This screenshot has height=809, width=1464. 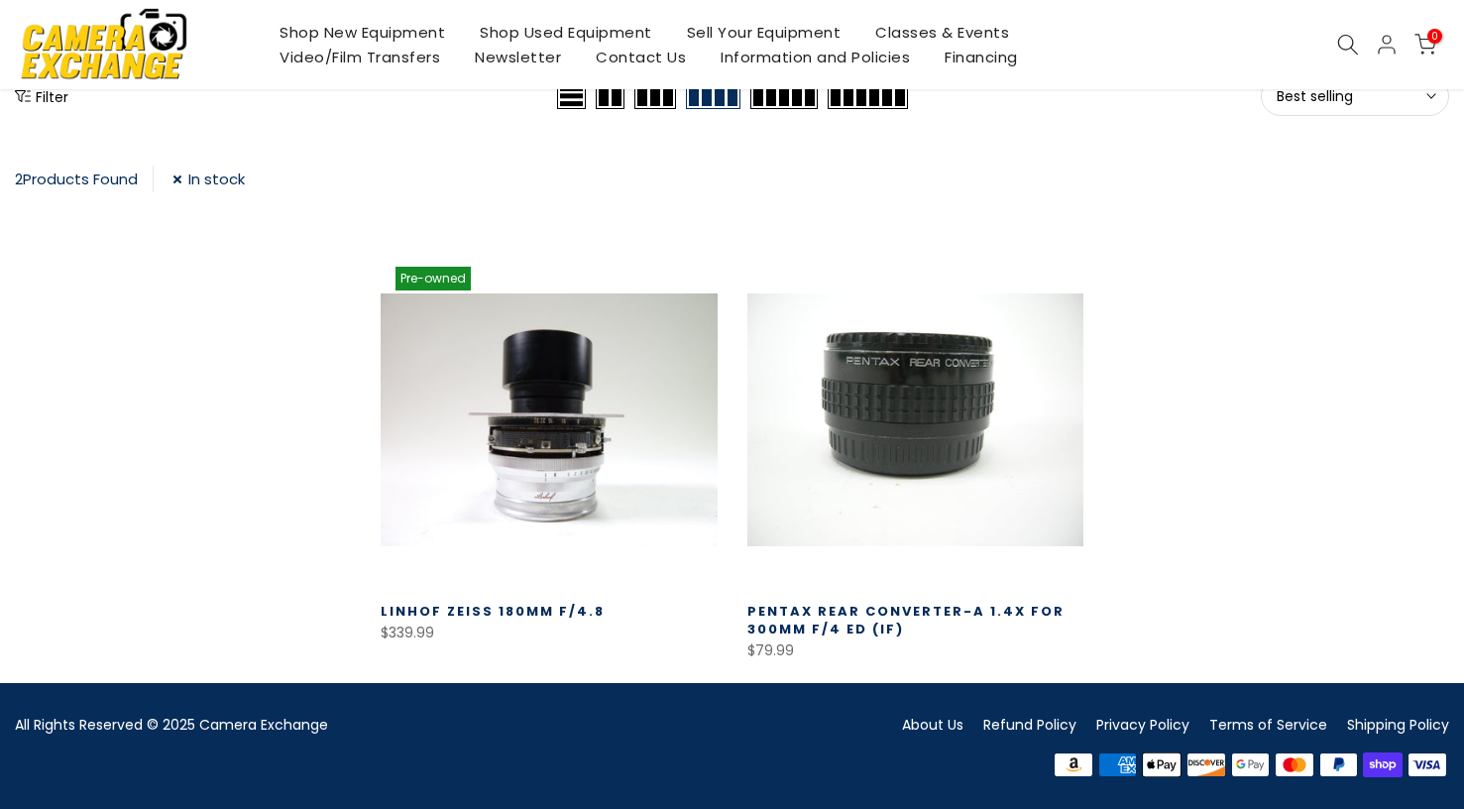 I want to click on img: apple pay, so click(x=1162, y=765).